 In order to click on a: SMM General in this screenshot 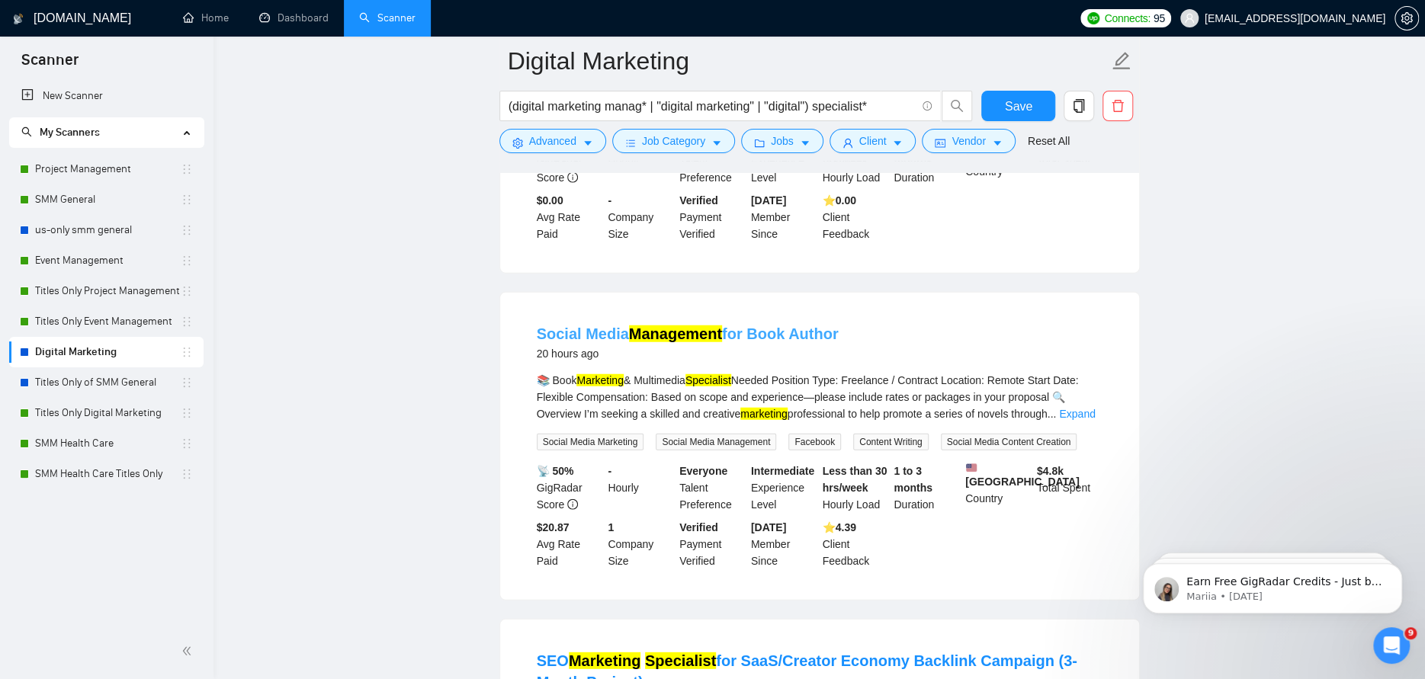, I will do `click(107, 200)`.